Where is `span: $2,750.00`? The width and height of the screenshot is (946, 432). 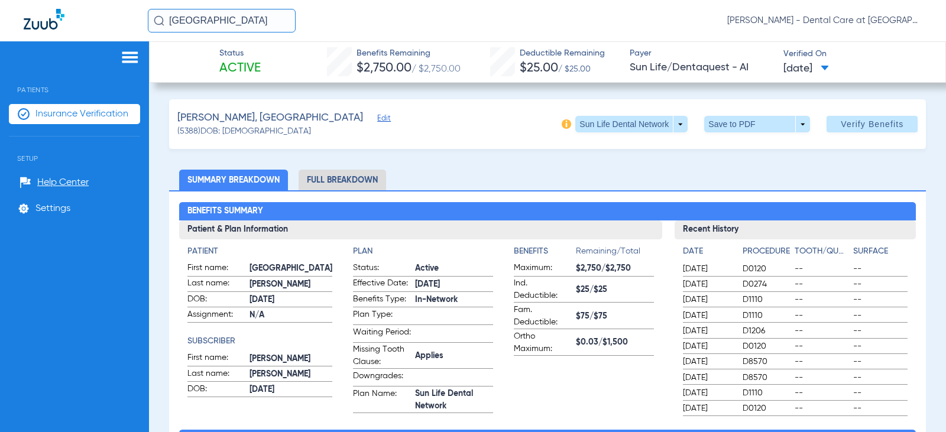
span: $2,750.00 is located at coordinates (384, 68).